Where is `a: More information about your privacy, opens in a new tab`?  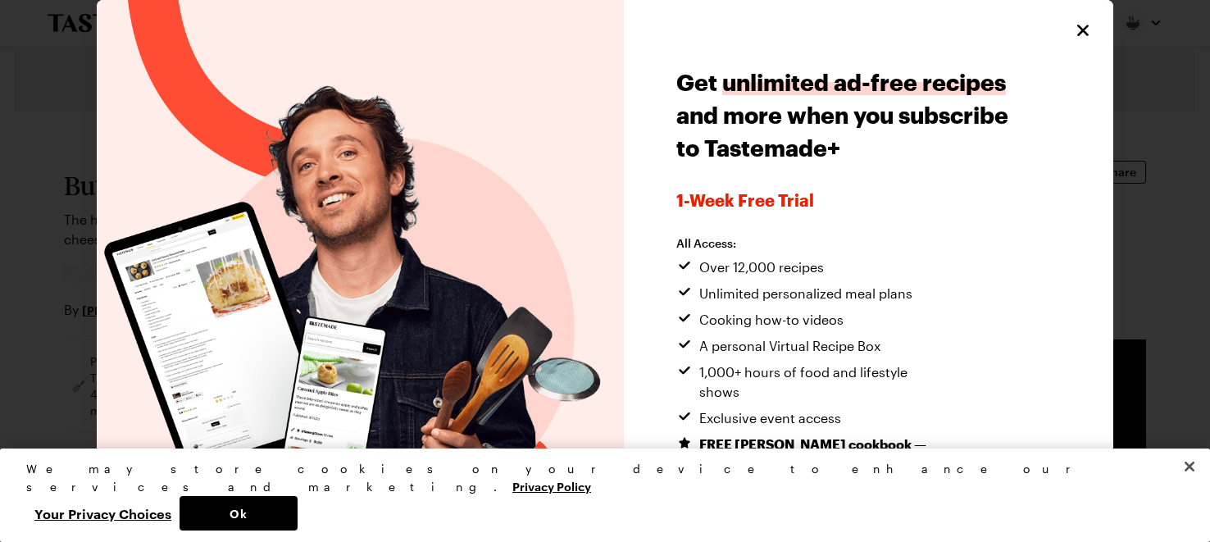
a: More information about your privacy, opens in a new tab is located at coordinates (552, 485).